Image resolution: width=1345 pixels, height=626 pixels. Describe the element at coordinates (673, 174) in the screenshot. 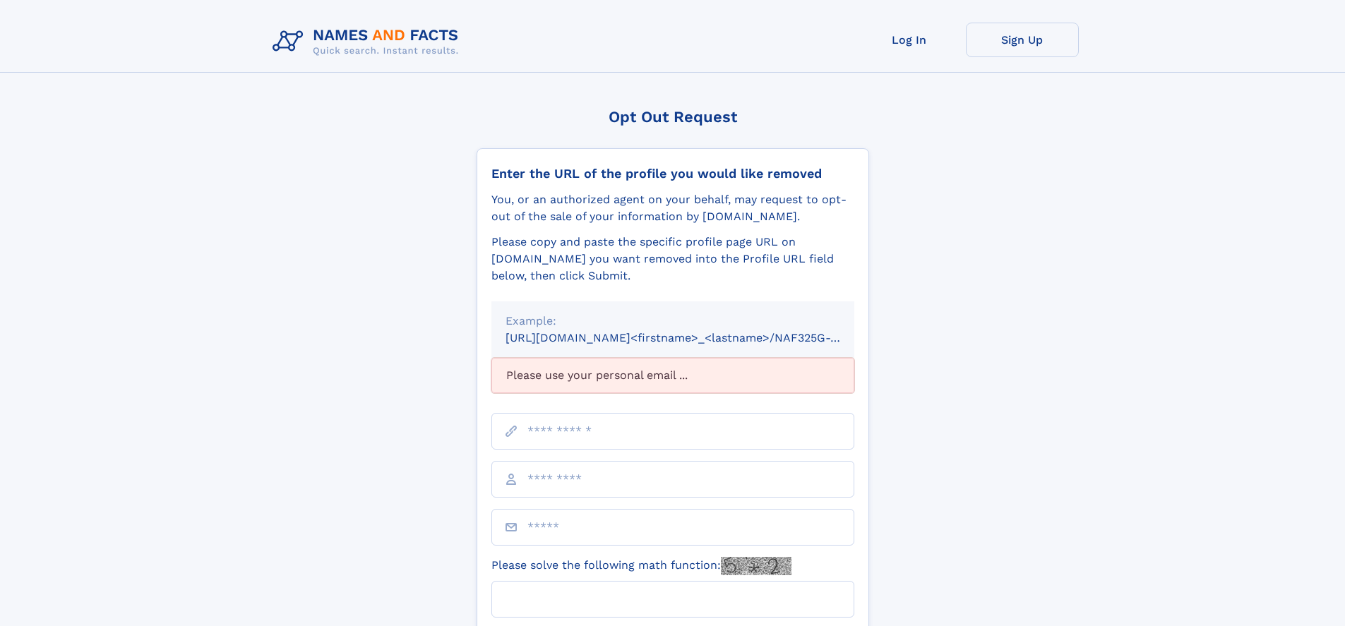

I see `div: Enter the URL of the profile you would like removed` at that location.